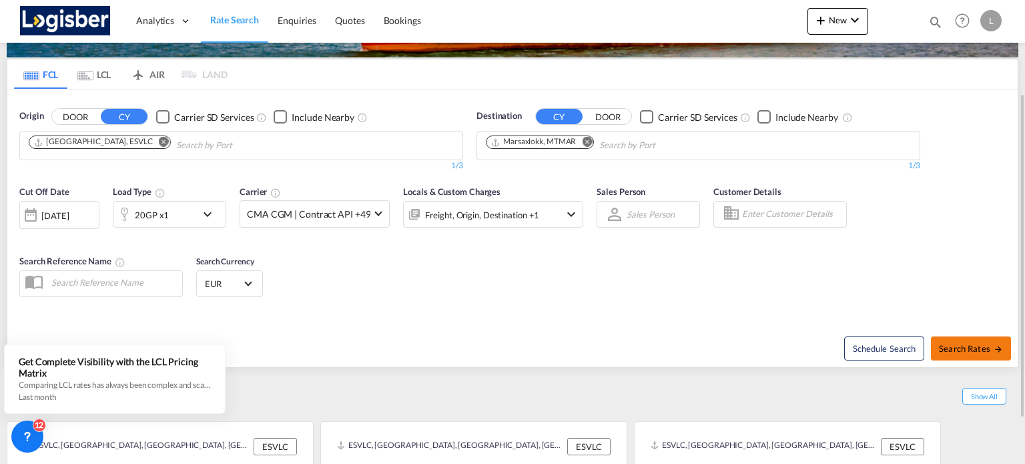 This screenshot has height=464, width=1025. I want to click on span: Analytics, so click(155, 21).